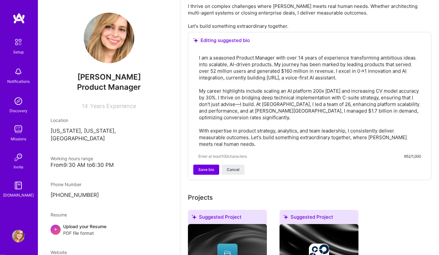 This screenshot has height=255, width=439. Describe the element at coordinates (72, 158) in the screenshot. I see `span: Working hours range` at that location.